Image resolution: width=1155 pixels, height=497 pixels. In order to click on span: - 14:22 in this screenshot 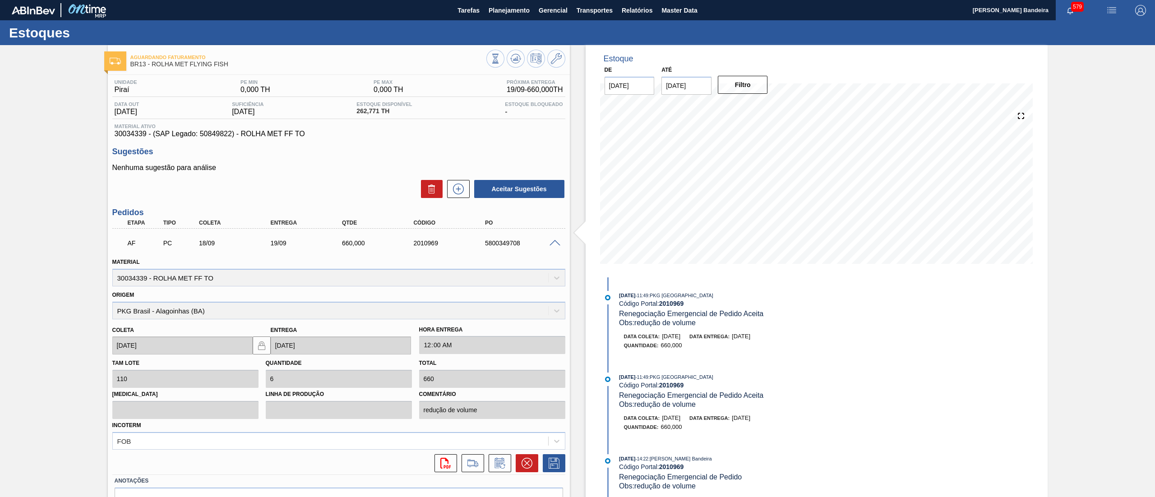, I will do `click(642, 459)`.